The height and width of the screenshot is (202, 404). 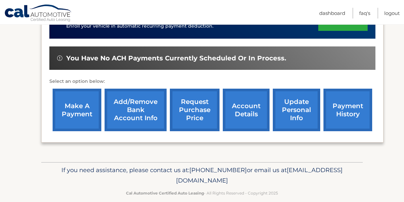 I want to click on a: Add/Remove bank account info, so click(x=135, y=110).